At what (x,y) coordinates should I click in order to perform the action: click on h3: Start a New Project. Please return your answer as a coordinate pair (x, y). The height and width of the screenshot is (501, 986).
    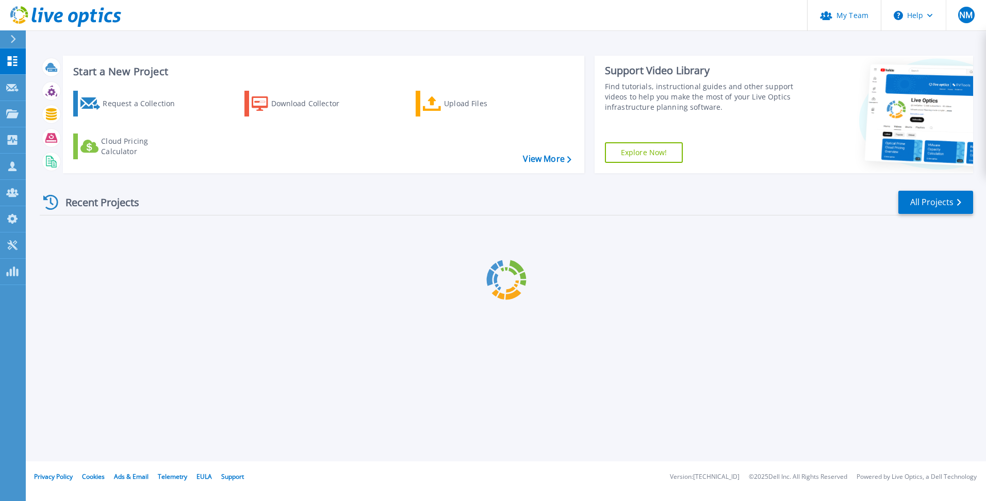
    Looking at the image, I should click on (322, 72).